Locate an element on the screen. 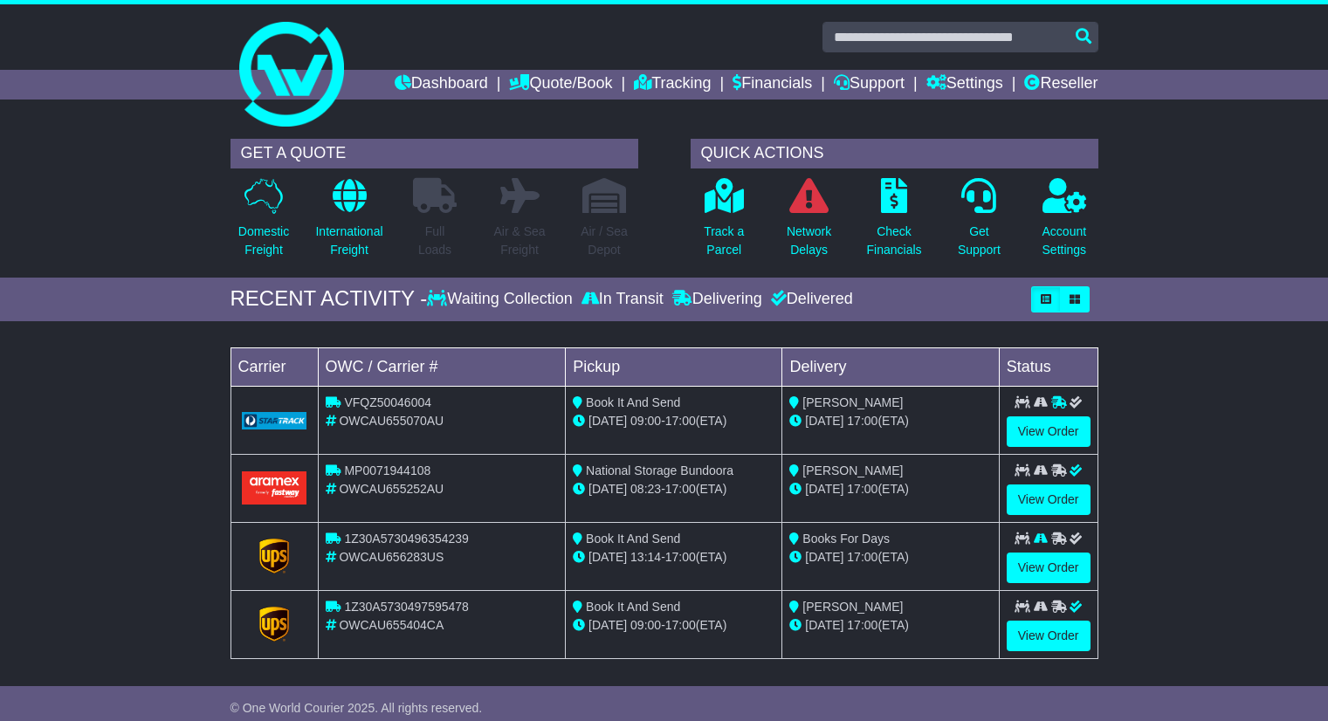 The image size is (1328, 721). a: InternationalFreight is located at coordinates (348, 223).